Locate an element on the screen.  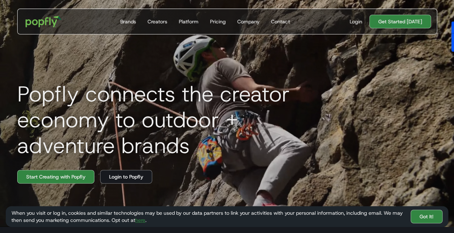
a: here is located at coordinates (140, 220).